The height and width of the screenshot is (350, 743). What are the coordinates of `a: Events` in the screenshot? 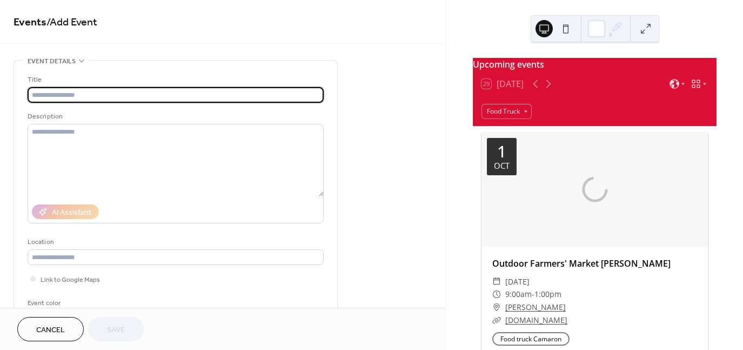 It's located at (30, 22).